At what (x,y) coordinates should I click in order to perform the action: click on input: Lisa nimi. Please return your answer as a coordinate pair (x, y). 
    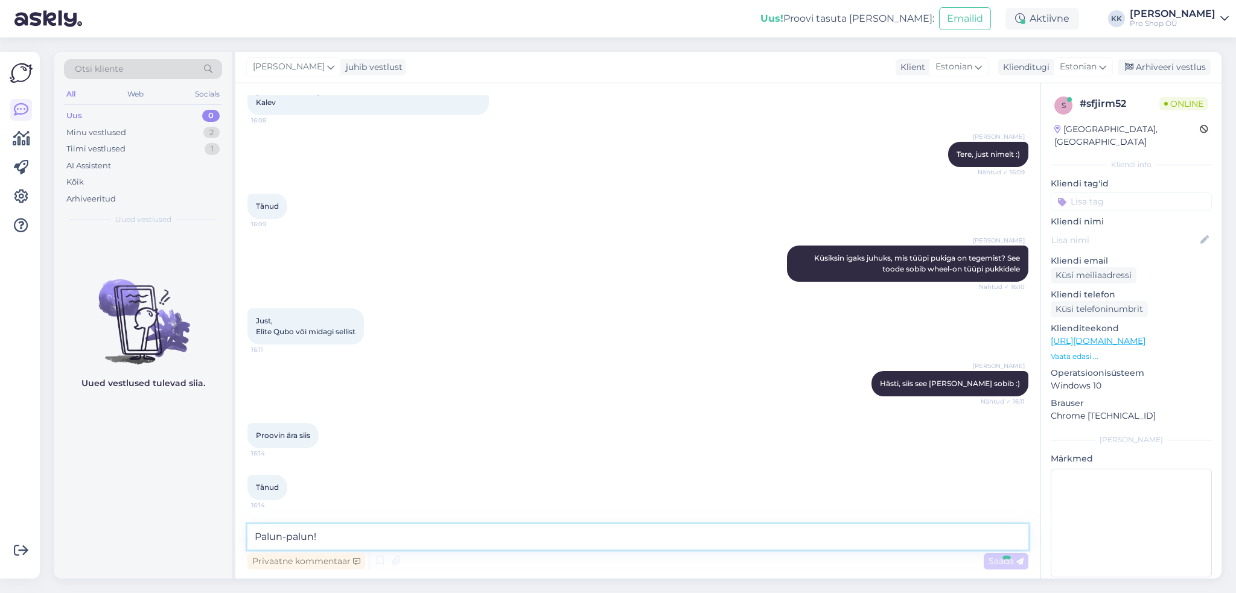
    Looking at the image, I should click on (1124, 240).